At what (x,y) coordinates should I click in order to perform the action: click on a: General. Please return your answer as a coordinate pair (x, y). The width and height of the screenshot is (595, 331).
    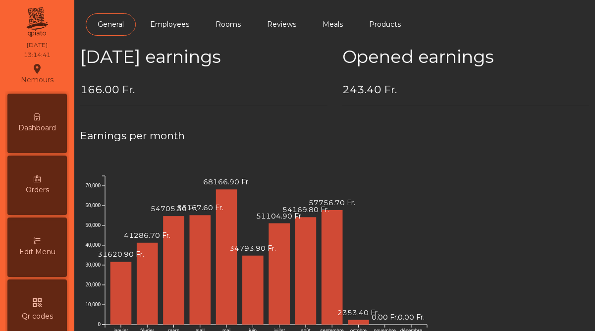
    Looking at the image, I should click on (110, 24).